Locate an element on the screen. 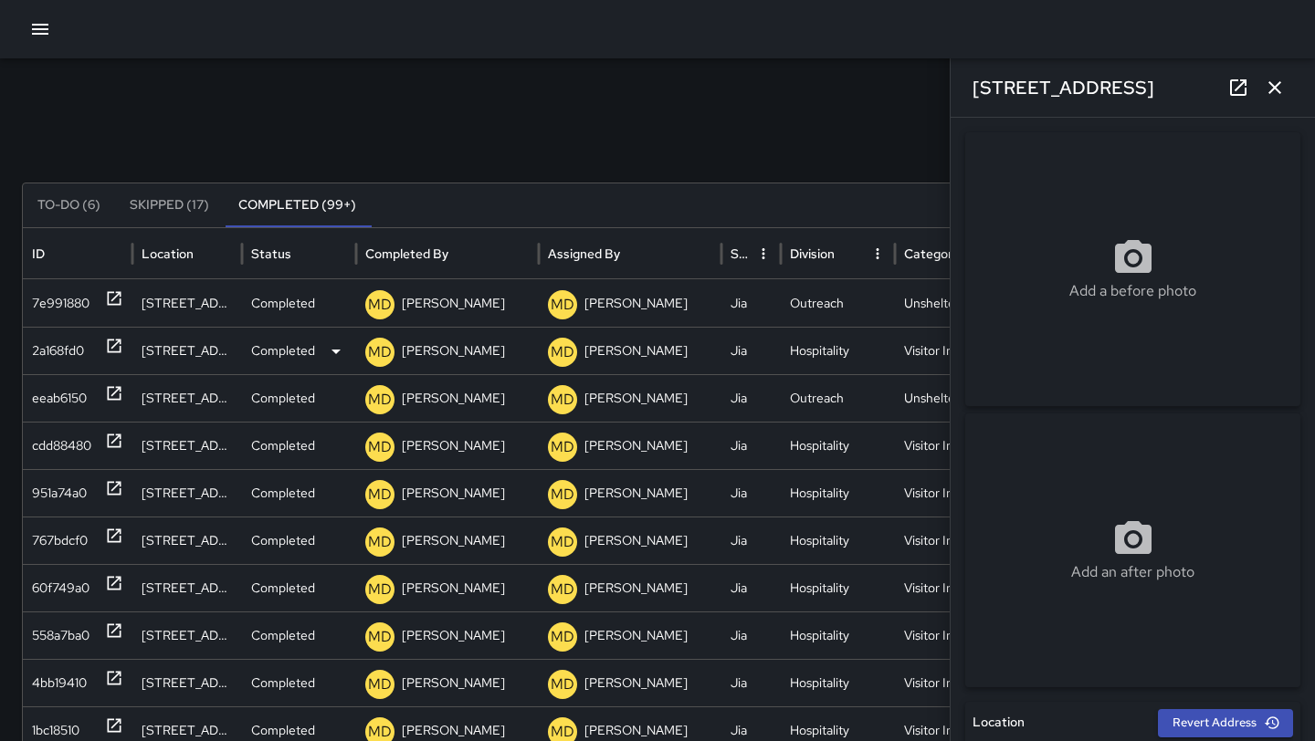 This screenshot has width=1315, height=741. div: Completed By is located at coordinates (406, 254).